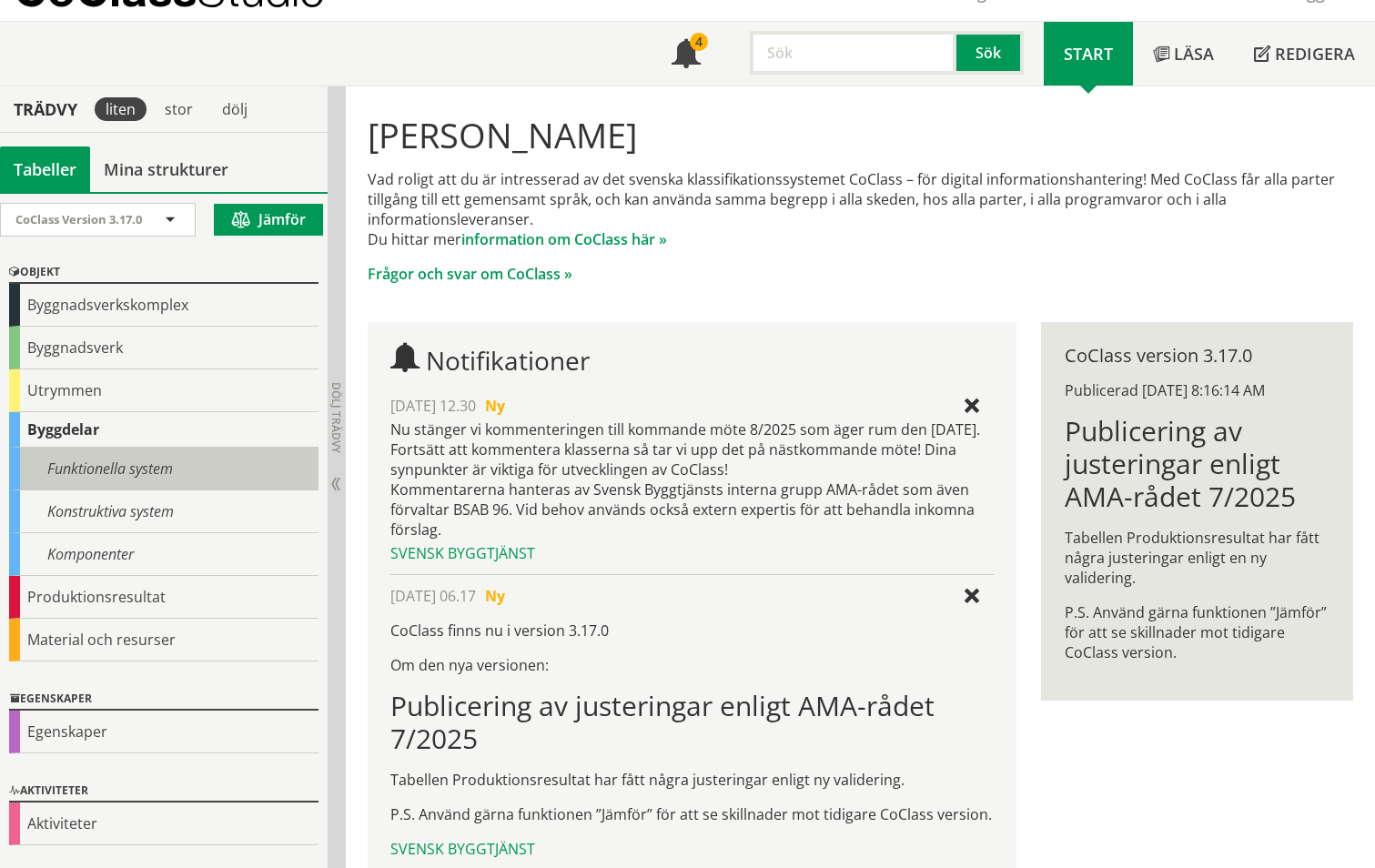 The width and height of the screenshot is (1375, 868). What do you see at coordinates (853, 53) in the screenshot?
I see `input: Sök` at bounding box center [853, 53].